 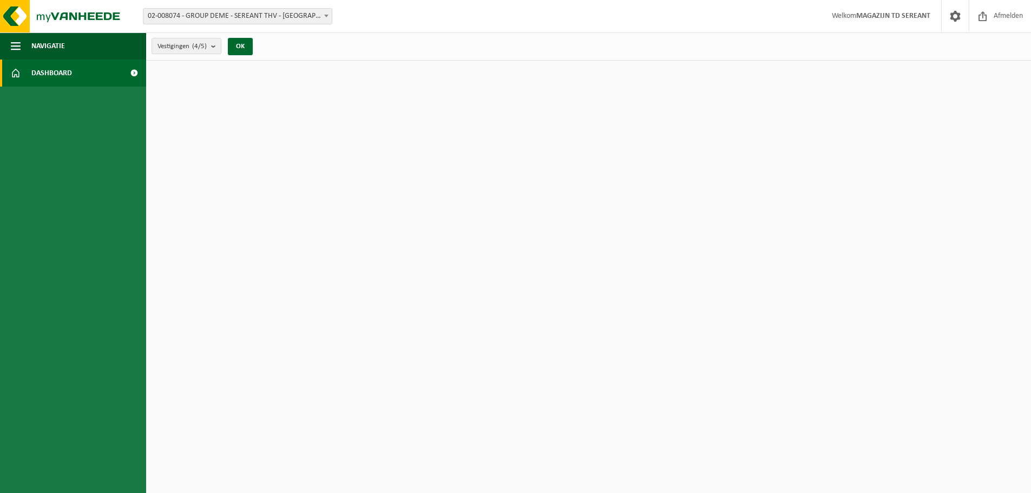 I want to click on count: (4/5), so click(x=199, y=46).